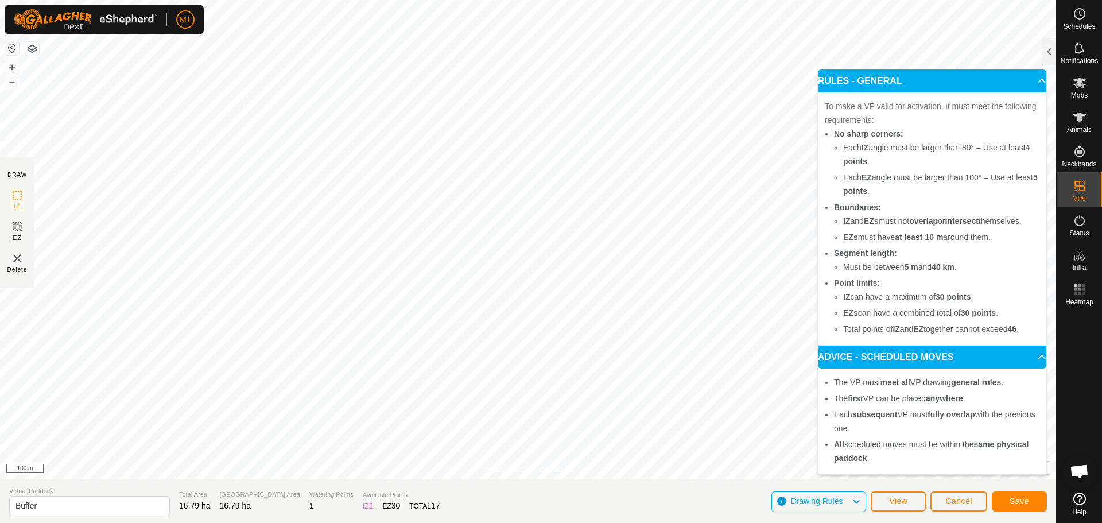 The height and width of the screenshot is (523, 1102). What do you see at coordinates (391, 506) in the screenshot?
I see `div: EZ` at bounding box center [391, 506].